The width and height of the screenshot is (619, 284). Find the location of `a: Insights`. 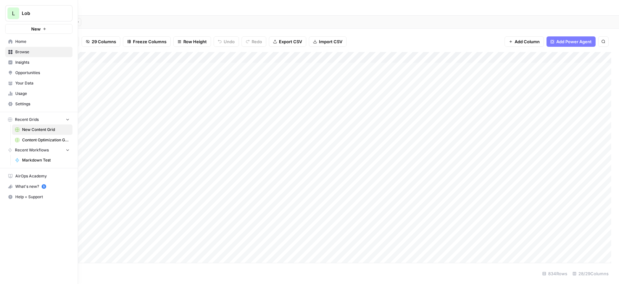

a: Insights is located at coordinates (39, 62).